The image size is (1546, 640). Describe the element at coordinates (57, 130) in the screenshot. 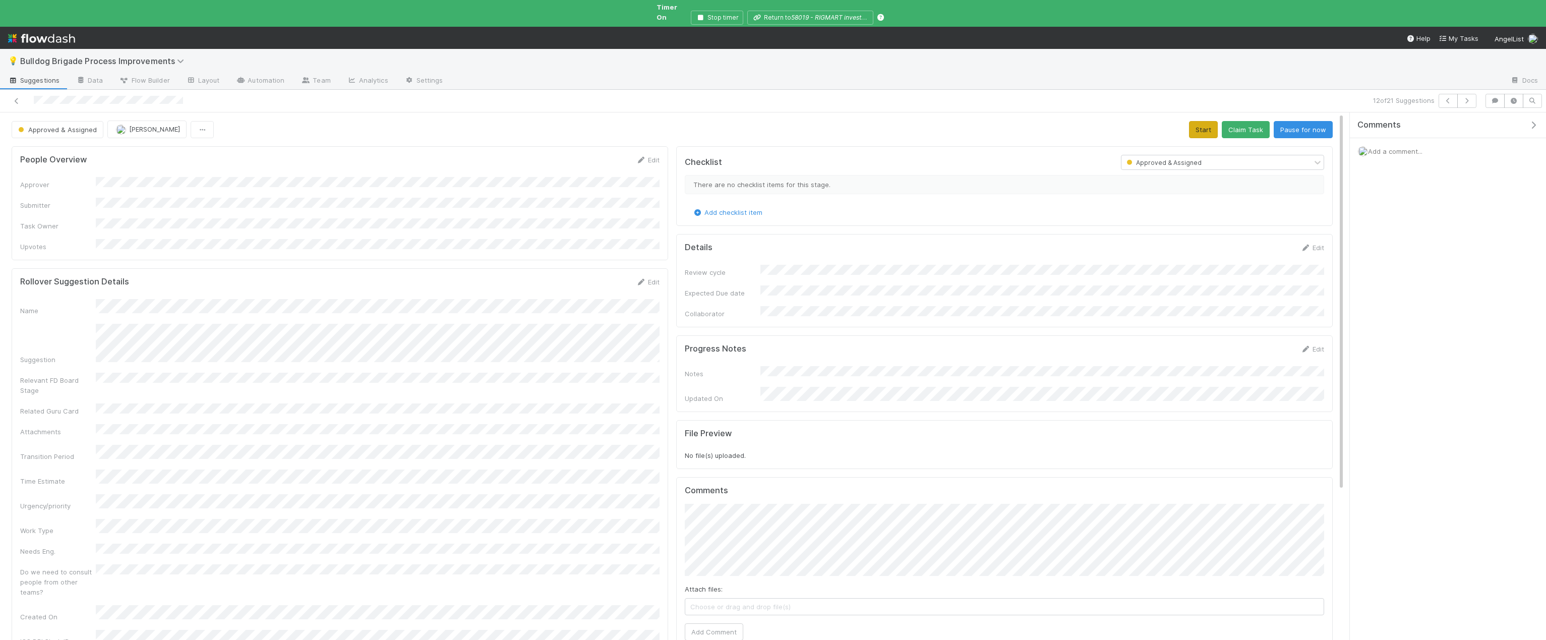

I see `button: Approved & Assigned` at that location.